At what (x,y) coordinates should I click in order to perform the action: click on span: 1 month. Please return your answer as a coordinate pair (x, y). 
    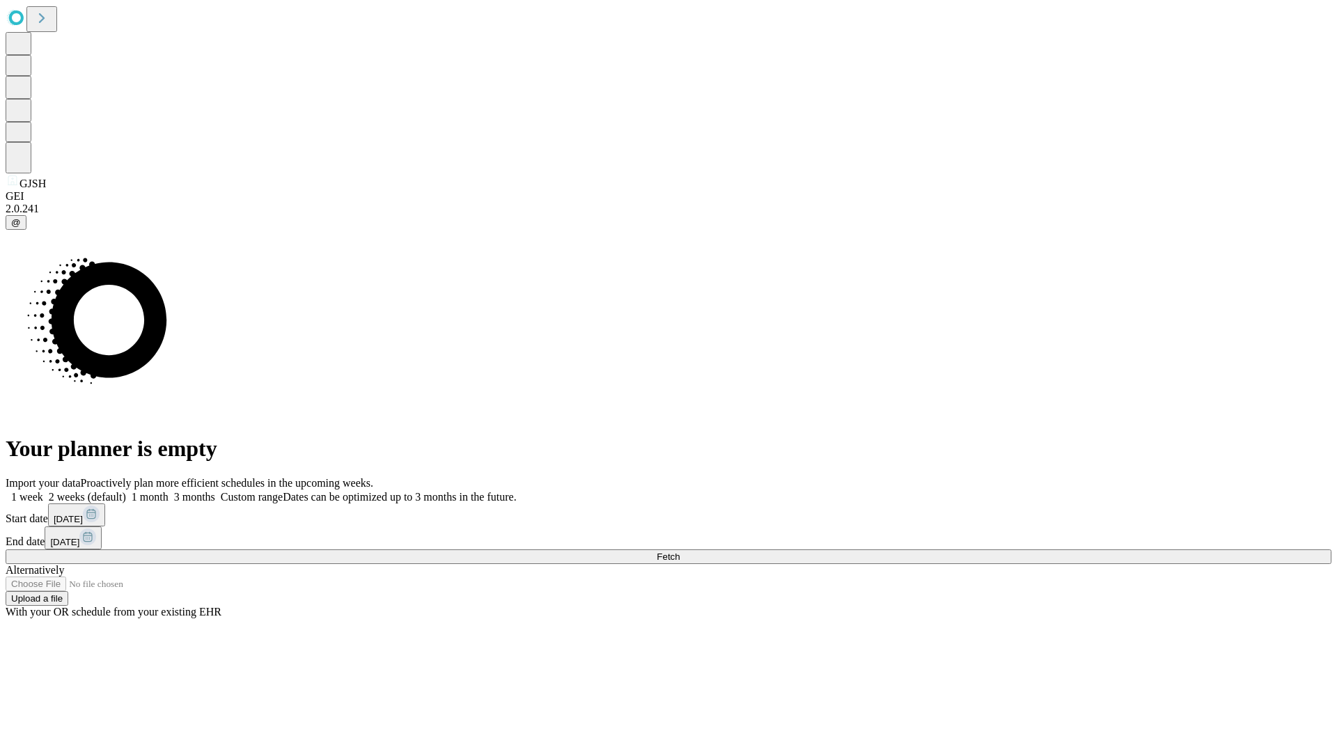
    Looking at the image, I should click on (150, 496).